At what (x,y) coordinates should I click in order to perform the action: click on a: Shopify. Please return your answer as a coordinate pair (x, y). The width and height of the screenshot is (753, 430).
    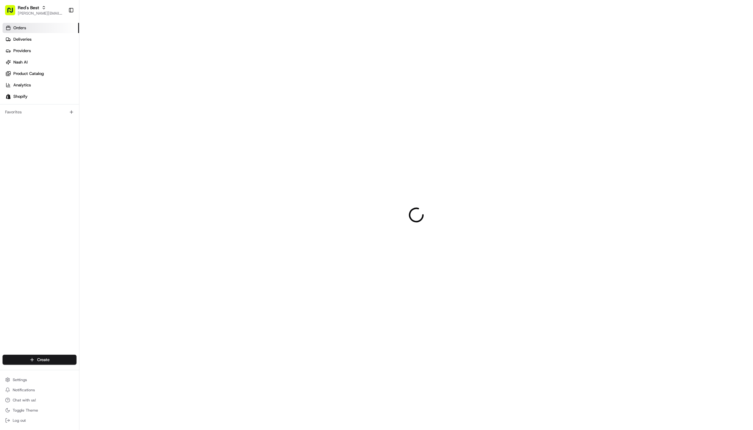
    Looking at the image, I should click on (41, 97).